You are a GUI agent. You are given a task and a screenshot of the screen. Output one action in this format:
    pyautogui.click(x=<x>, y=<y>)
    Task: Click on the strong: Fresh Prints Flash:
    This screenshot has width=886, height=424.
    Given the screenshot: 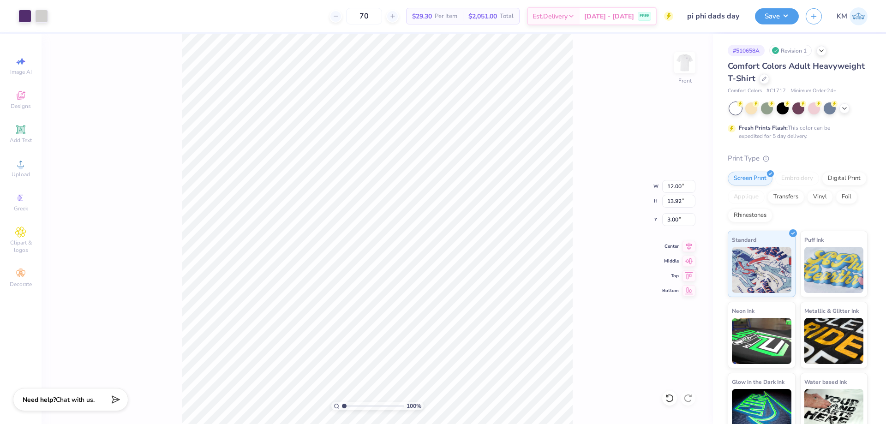 What is the action you would take?
    pyautogui.click(x=763, y=128)
    